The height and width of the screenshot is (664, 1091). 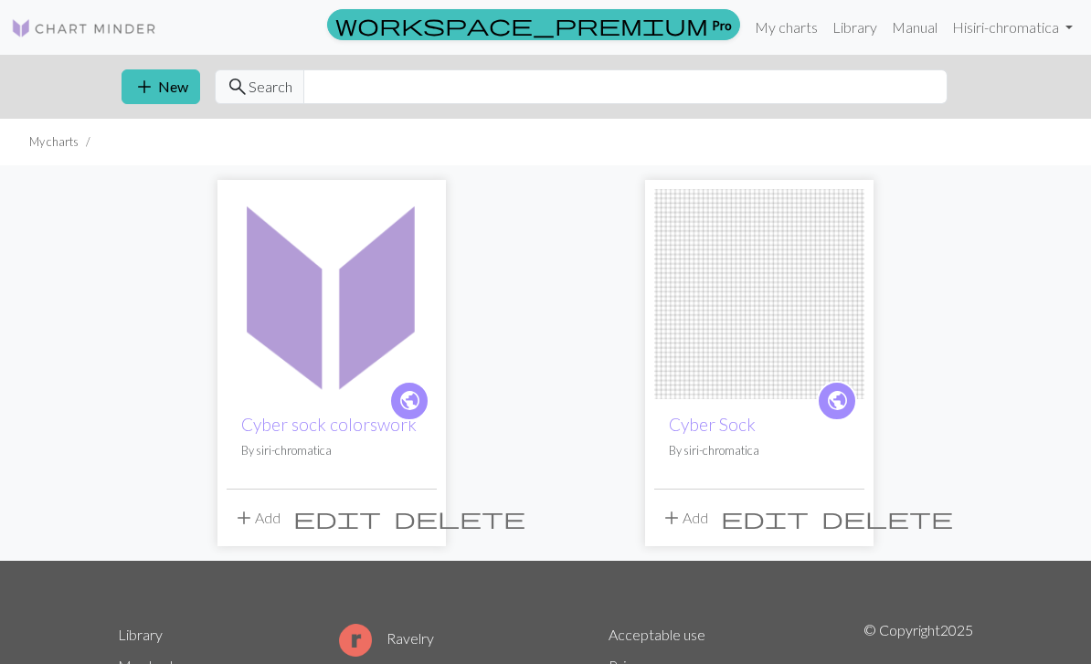 What do you see at coordinates (54, 142) in the screenshot?
I see `li: My charts` at bounding box center [54, 142].